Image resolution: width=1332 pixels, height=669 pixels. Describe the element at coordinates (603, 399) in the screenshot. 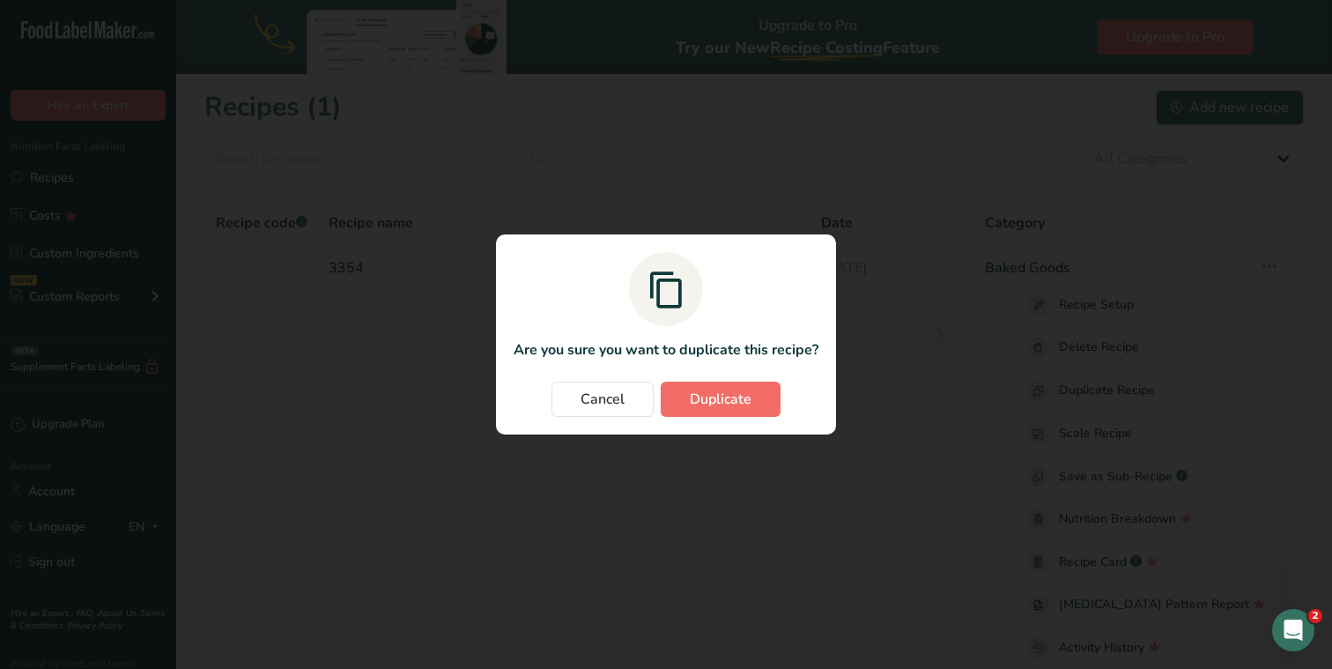

I see `span: Cancel` at that location.